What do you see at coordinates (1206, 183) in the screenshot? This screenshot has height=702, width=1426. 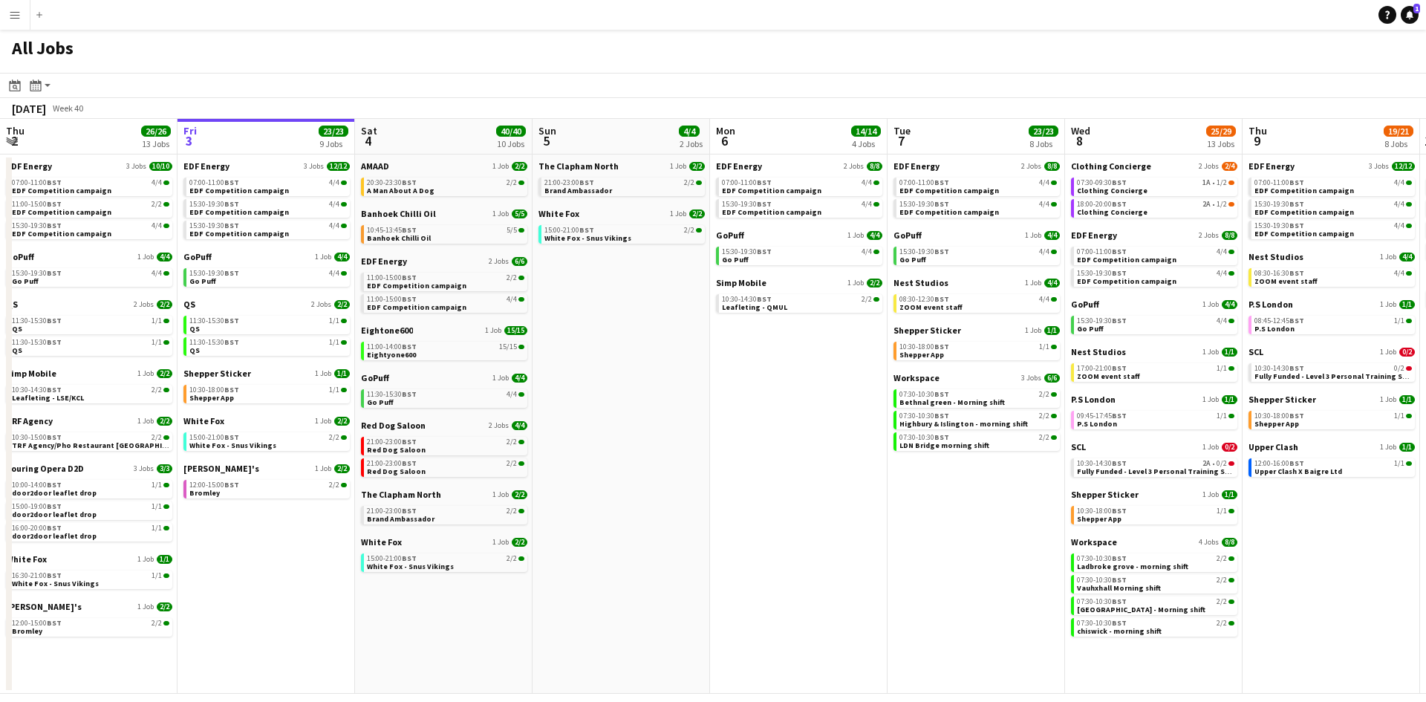 I see `span: 1A` at bounding box center [1206, 183].